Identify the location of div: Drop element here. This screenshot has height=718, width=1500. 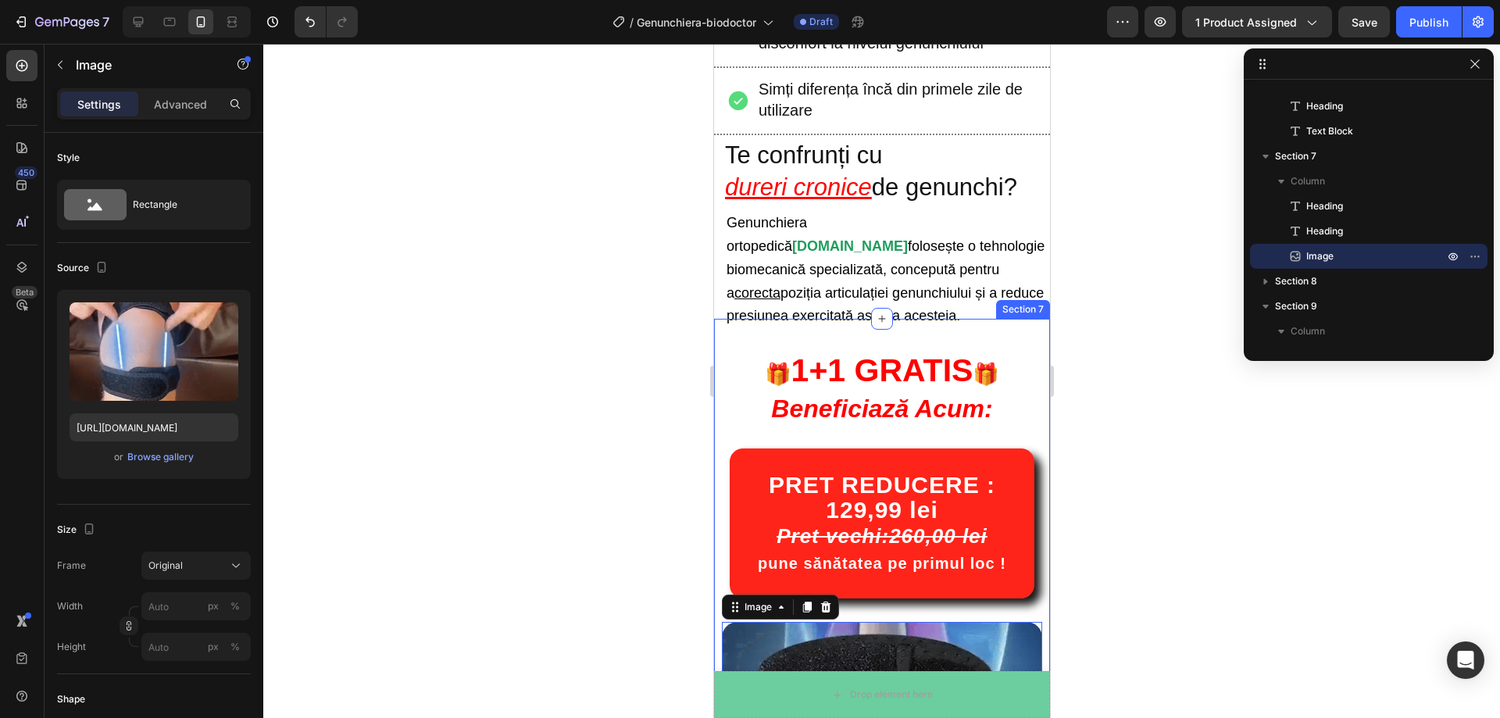
(177, 651).